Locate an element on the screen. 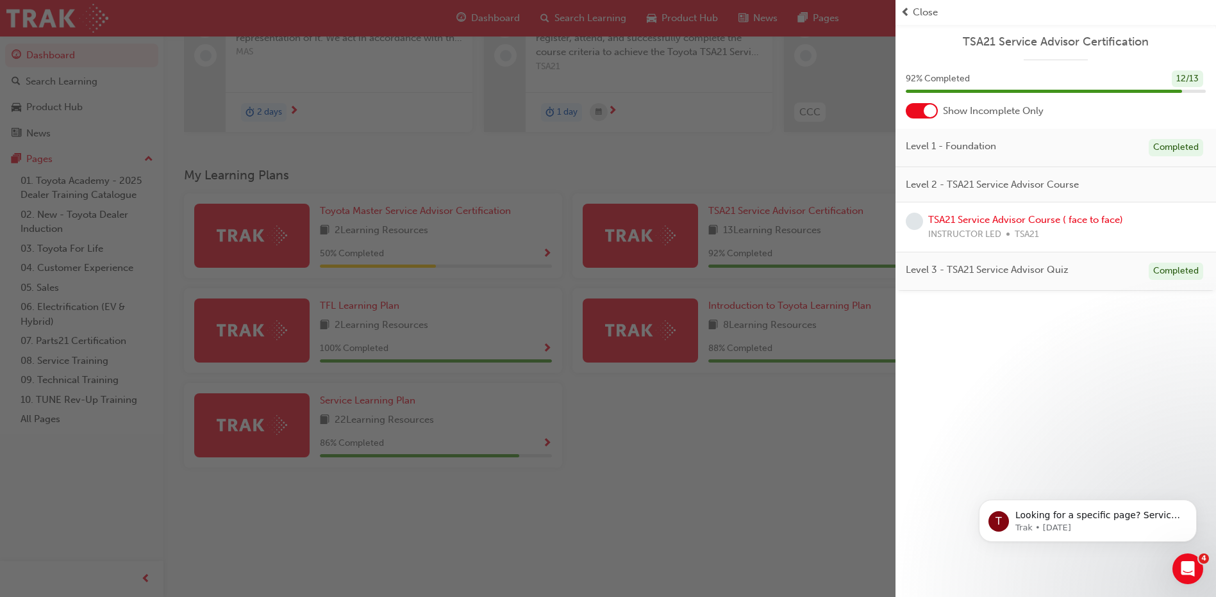 Image resolution: width=1216 pixels, height=597 pixels. span: Show Incomplete Only is located at coordinates (993, 111).